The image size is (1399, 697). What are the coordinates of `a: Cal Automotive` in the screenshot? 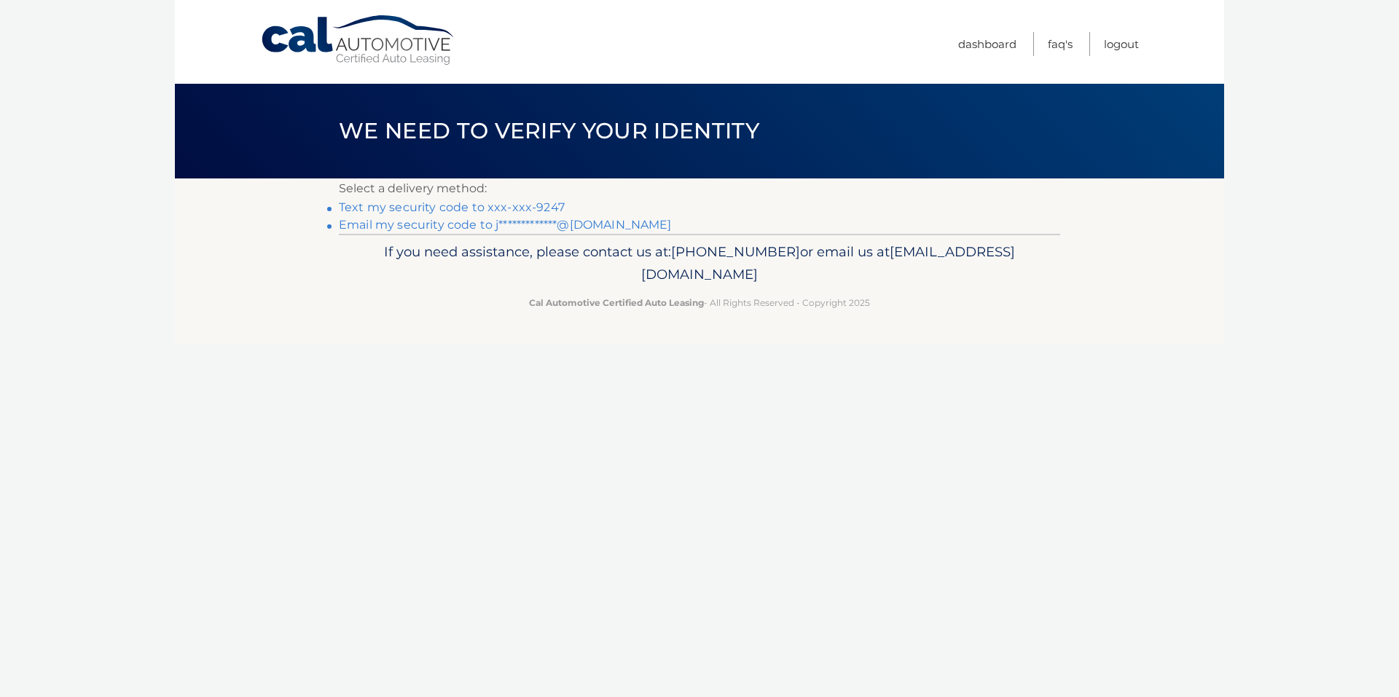 It's located at (358, 40).